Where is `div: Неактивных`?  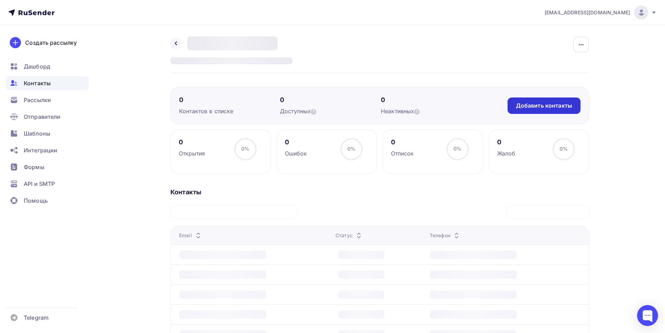
div: Неактивных is located at coordinates (431, 111).